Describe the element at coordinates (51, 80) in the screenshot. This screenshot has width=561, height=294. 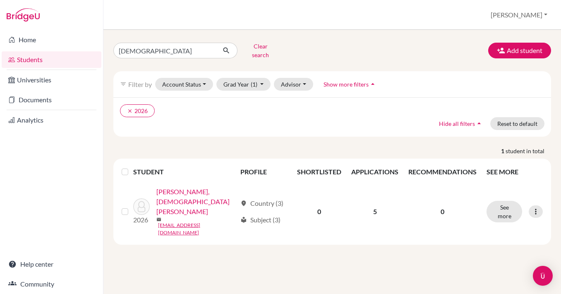
I see `a: Universities` at that location.